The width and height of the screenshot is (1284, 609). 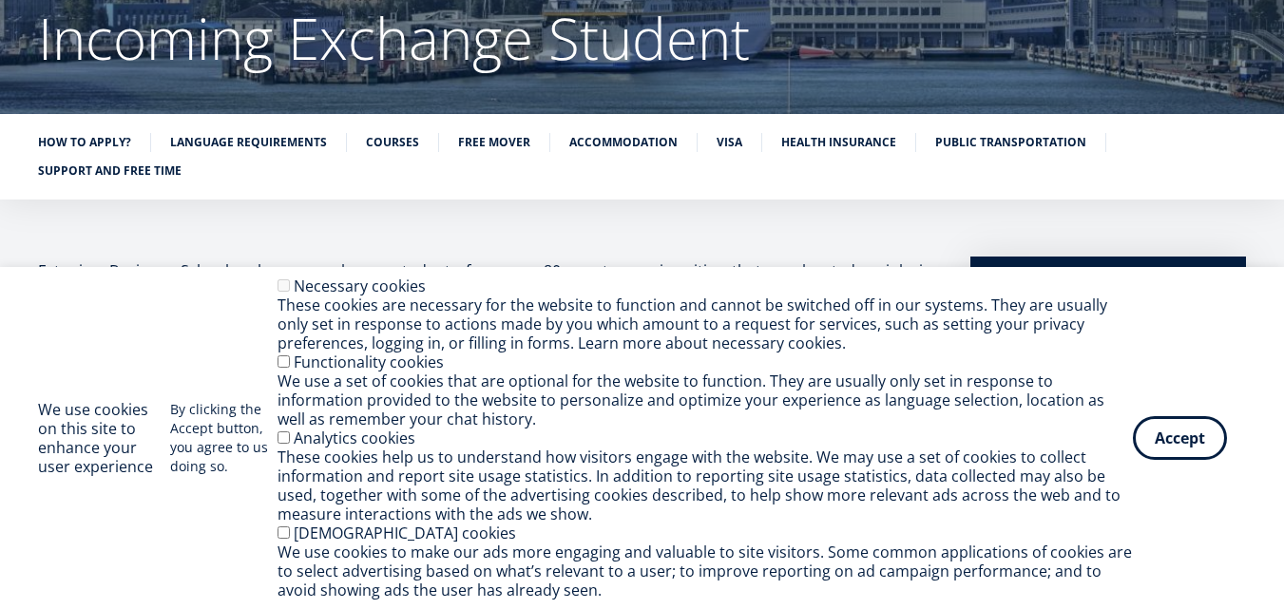 What do you see at coordinates (705, 571) in the screenshot?
I see `div: We use cookies to make our ads more engaging and valuable to site visitors. Some common applicati...` at bounding box center [705, 571].